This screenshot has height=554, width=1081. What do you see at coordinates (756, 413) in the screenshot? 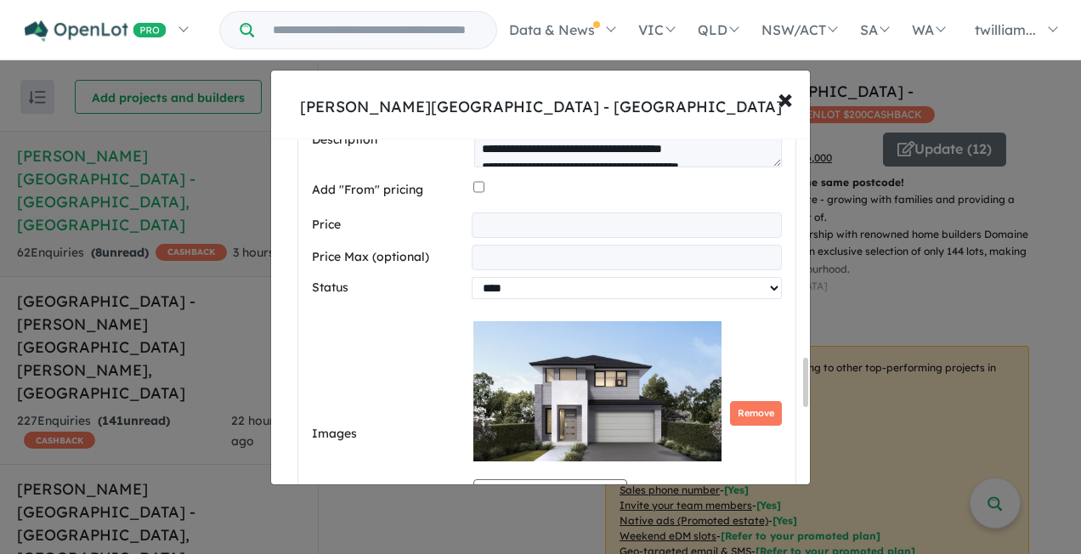
I see `button: Remove` at bounding box center [756, 413].